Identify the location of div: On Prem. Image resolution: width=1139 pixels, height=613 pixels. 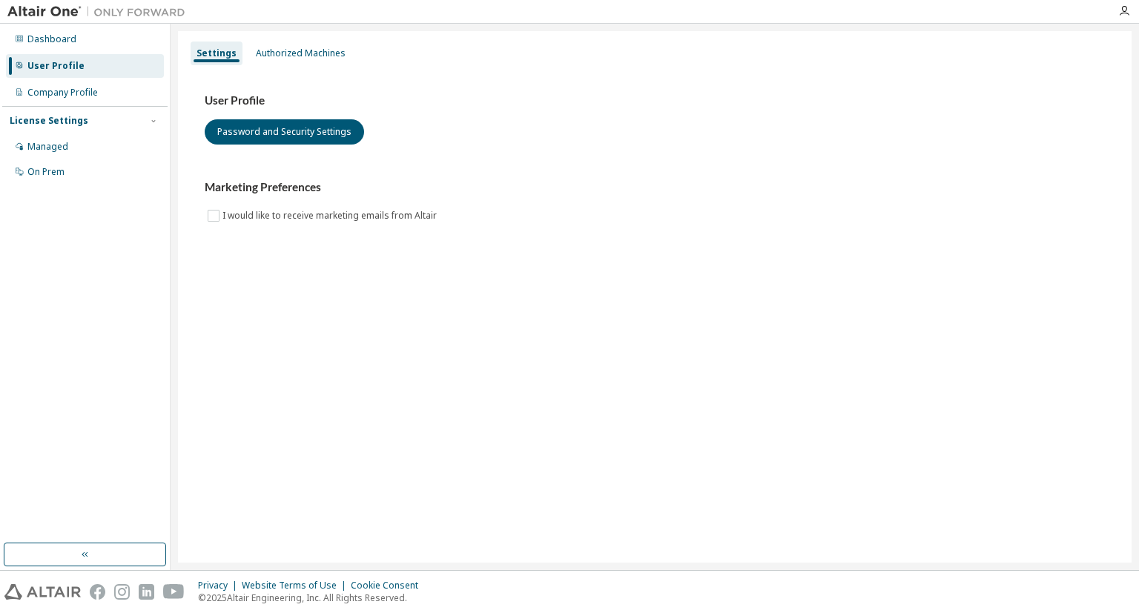
(46, 172).